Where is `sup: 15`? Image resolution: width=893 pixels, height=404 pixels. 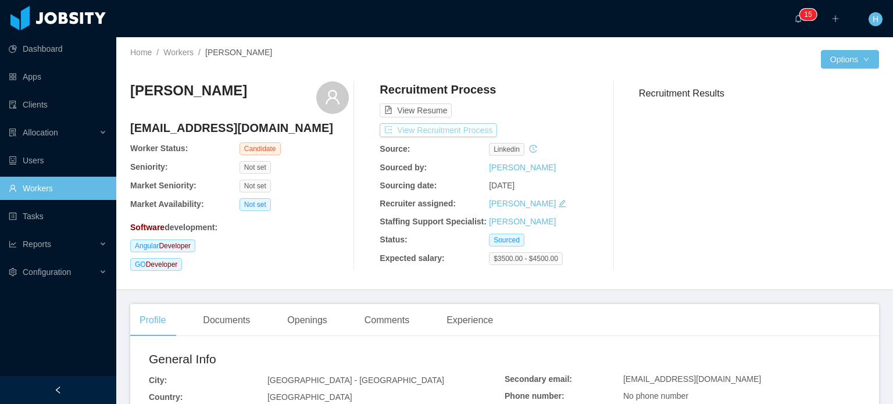
sup: 15 is located at coordinates (807, 15).